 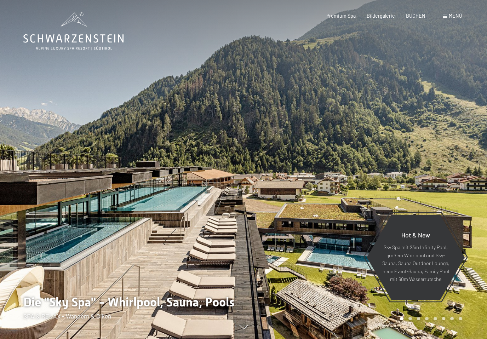 I want to click on a: BUCHEN, so click(x=416, y=16).